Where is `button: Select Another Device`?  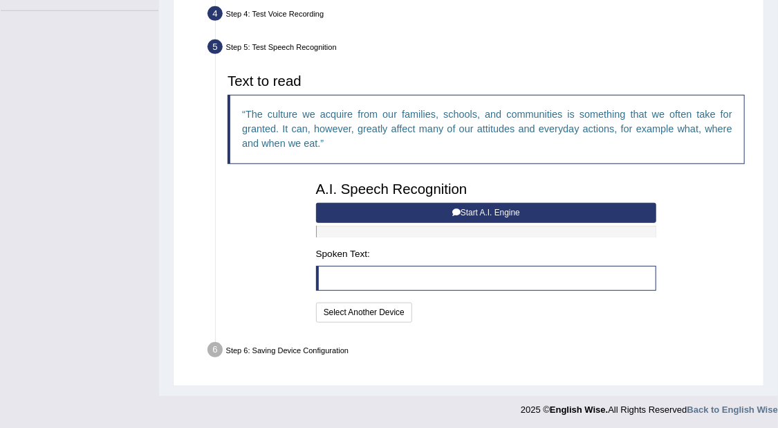
button: Select Another Device is located at coordinates (364, 312).